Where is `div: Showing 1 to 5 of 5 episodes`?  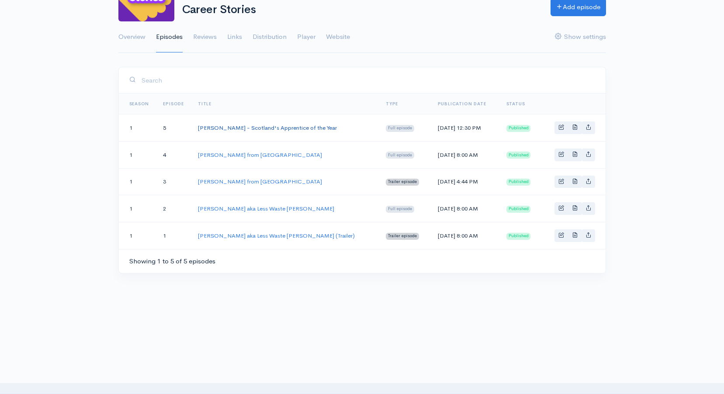
div: Showing 1 to 5 of 5 episodes is located at coordinates (172, 261).